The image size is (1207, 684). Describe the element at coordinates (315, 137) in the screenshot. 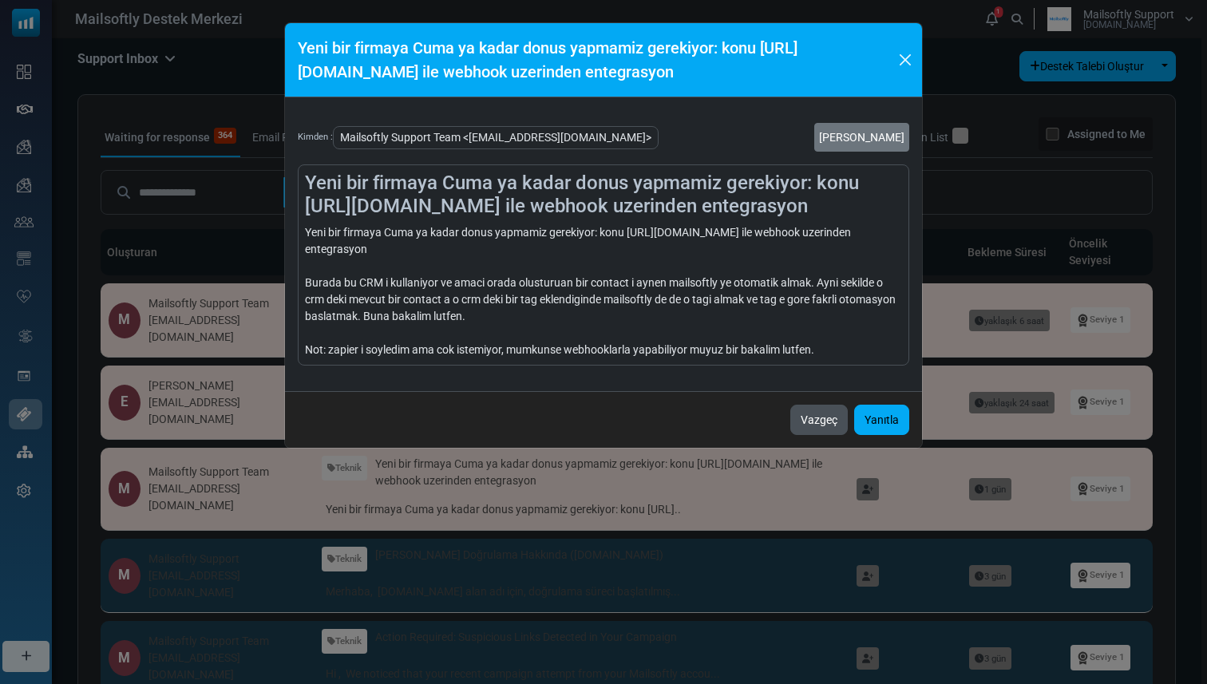

I see `span: Kimden :` at that location.